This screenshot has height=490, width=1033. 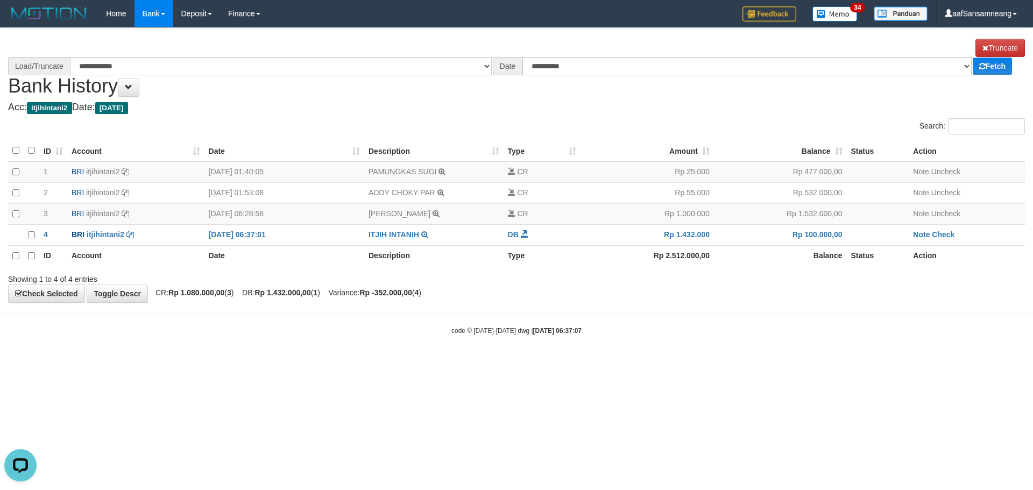 What do you see at coordinates (780, 235) in the screenshot?
I see `td: Rp 100.000,00` at bounding box center [780, 235].